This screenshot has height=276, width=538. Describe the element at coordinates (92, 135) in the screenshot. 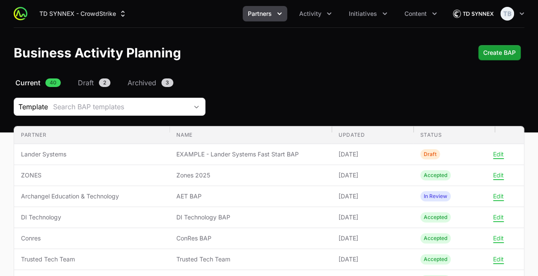

I see `th: Partner` at that location.